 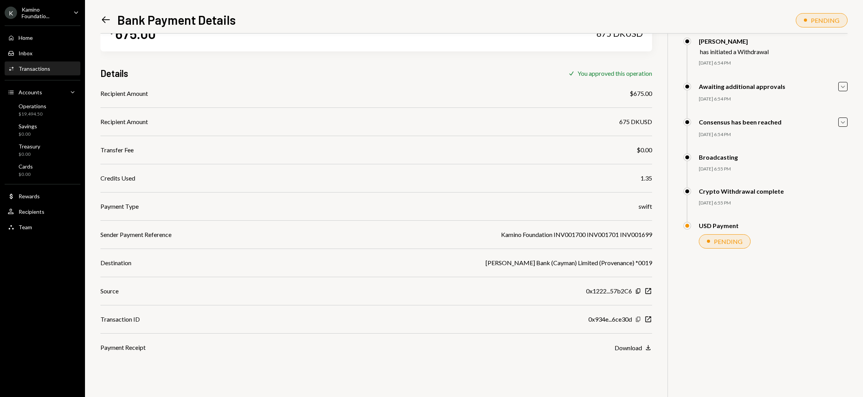 I want to click on div: Payment Type, so click(x=119, y=206).